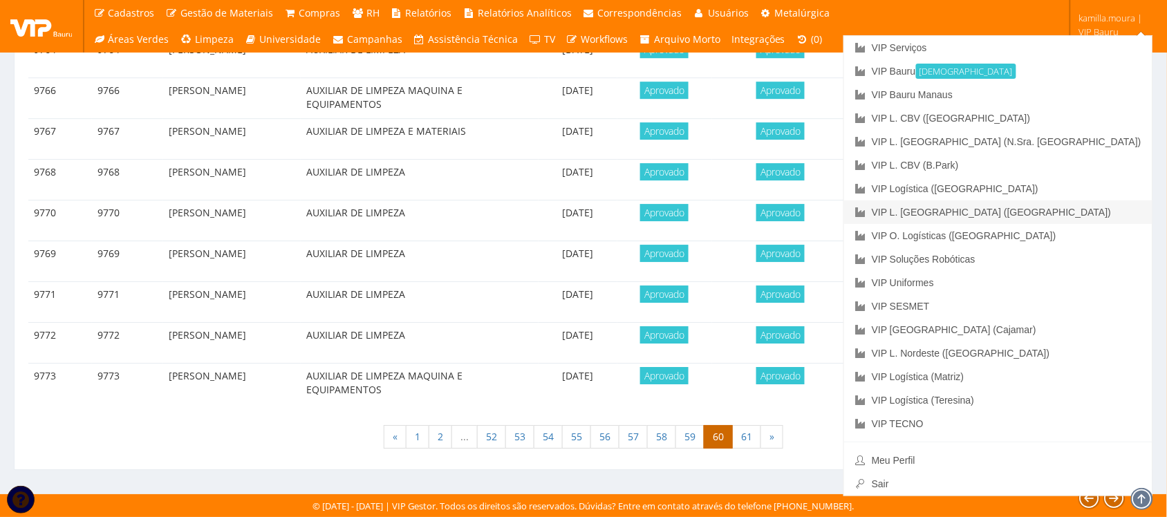 The height and width of the screenshot is (517, 1167). What do you see at coordinates (758, 39) in the screenshot?
I see `span: Integrações` at bounding box center [758, 39].